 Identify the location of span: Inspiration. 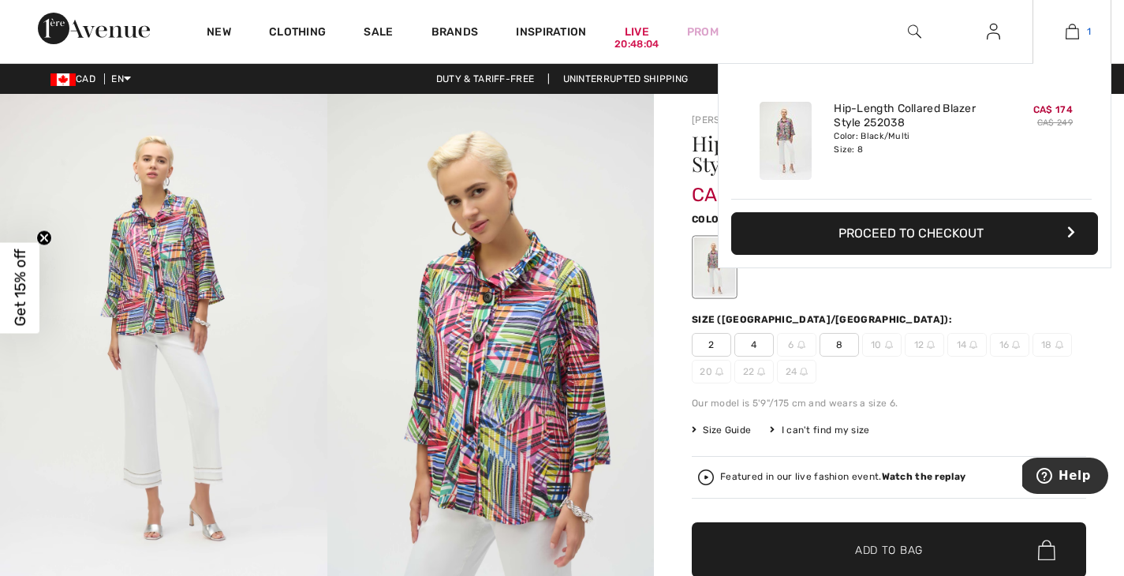
(550, 33).